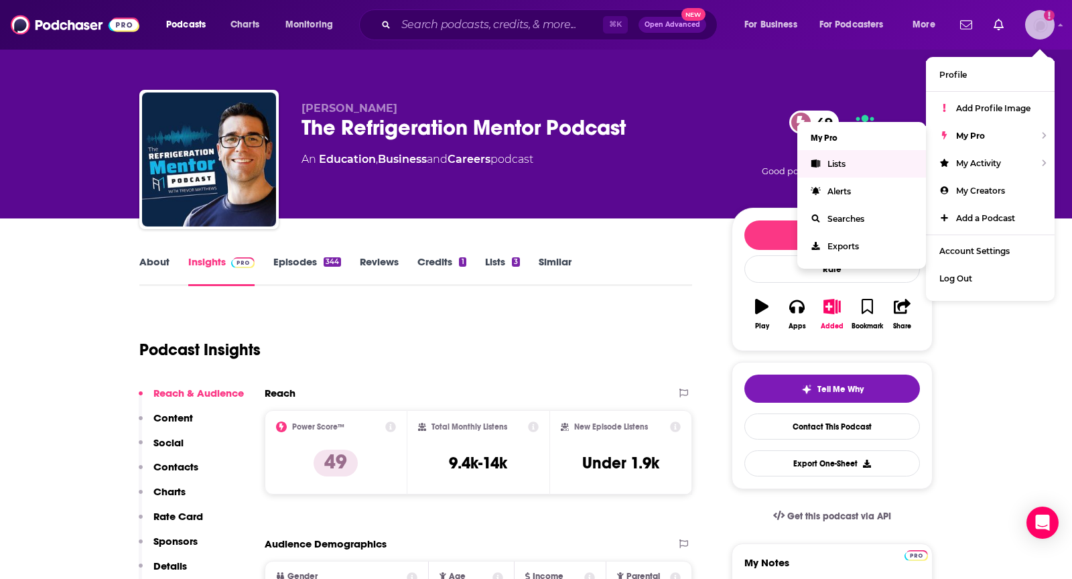 The height and width of the screenshot is (579, 1072). I want to click on a: Similar, so click(555, 271).